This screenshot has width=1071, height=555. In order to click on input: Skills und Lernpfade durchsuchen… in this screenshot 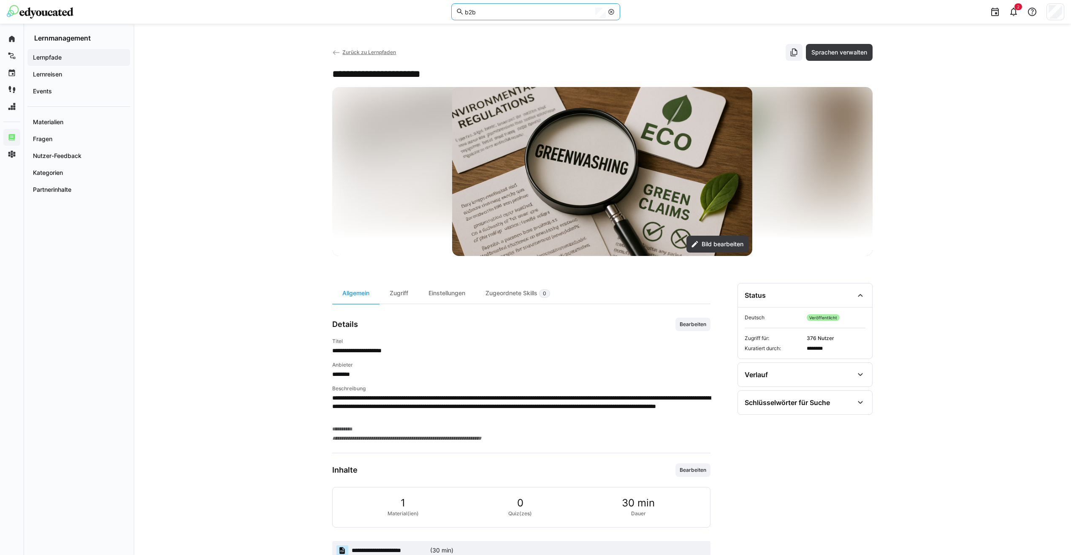, I will do `click(528, 12)`.